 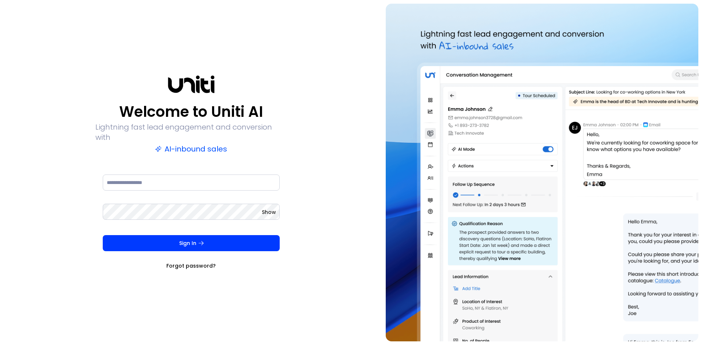 What do you see at coordinates (191, 132) in the screenshot?
I see `p: Lightning fast lead engagement and conversion with` at bounding box center [191, 132].